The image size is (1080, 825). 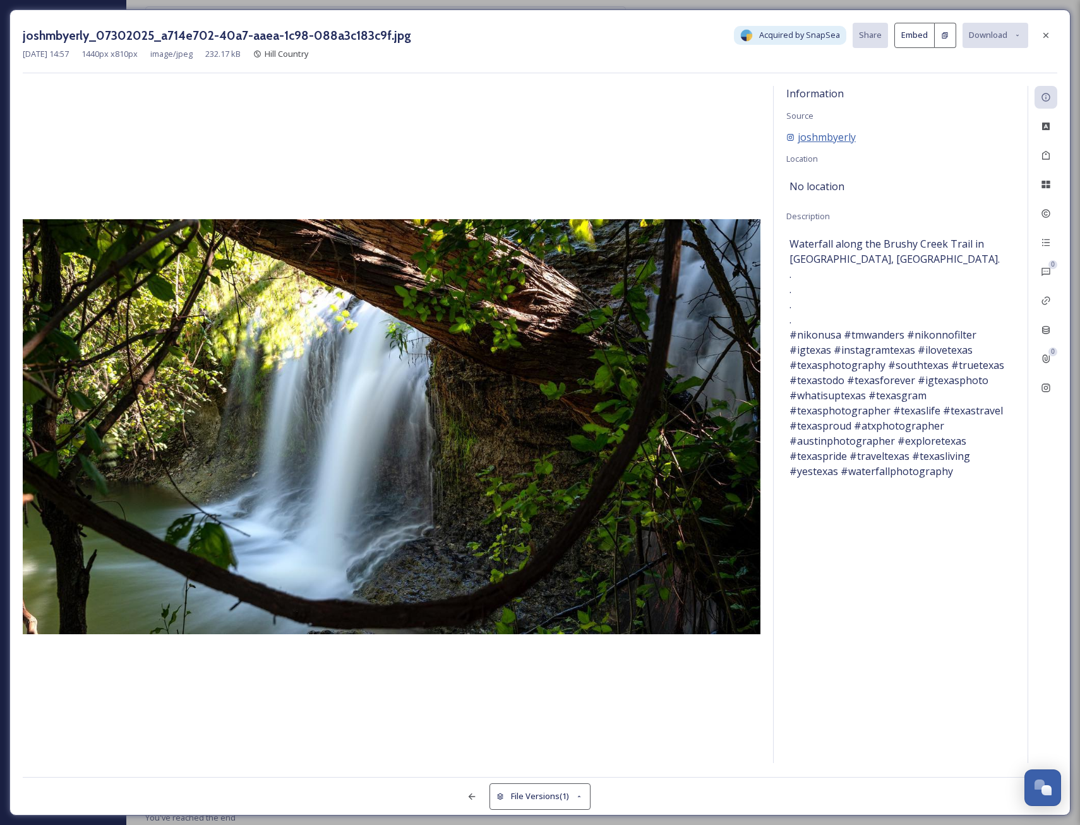 I want to click on span: joshmbyerly, so click(x=827, y=137).